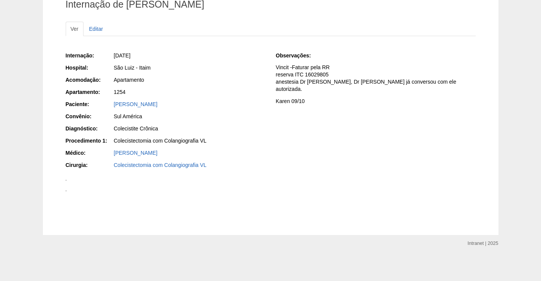 The image size is (541, 281). What do you see at coordinates (89, 80) in the screenshot?
I see `div: Acomodação:` at bounding box center [89, 80].